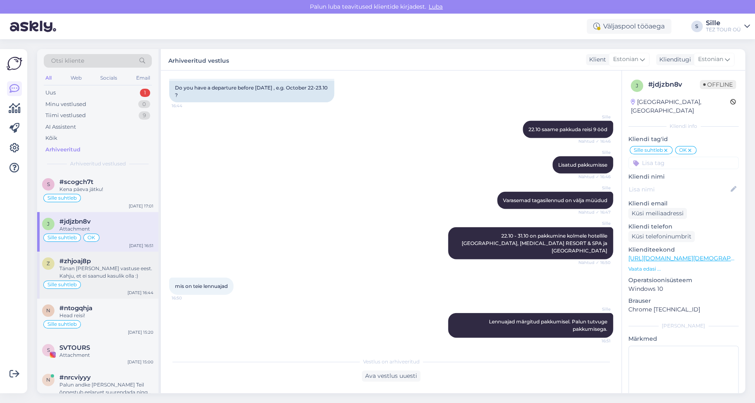  I want to click on div: Klienditugi, so click(673, 59).